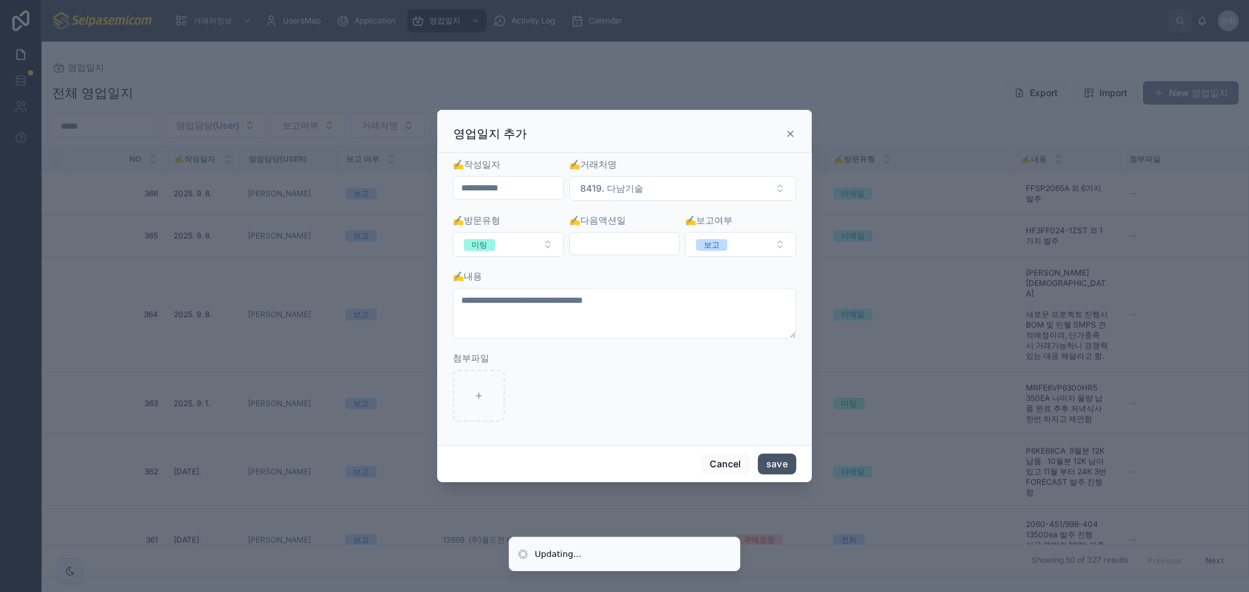  I want to click on div: Updating..., so click(558, 555).